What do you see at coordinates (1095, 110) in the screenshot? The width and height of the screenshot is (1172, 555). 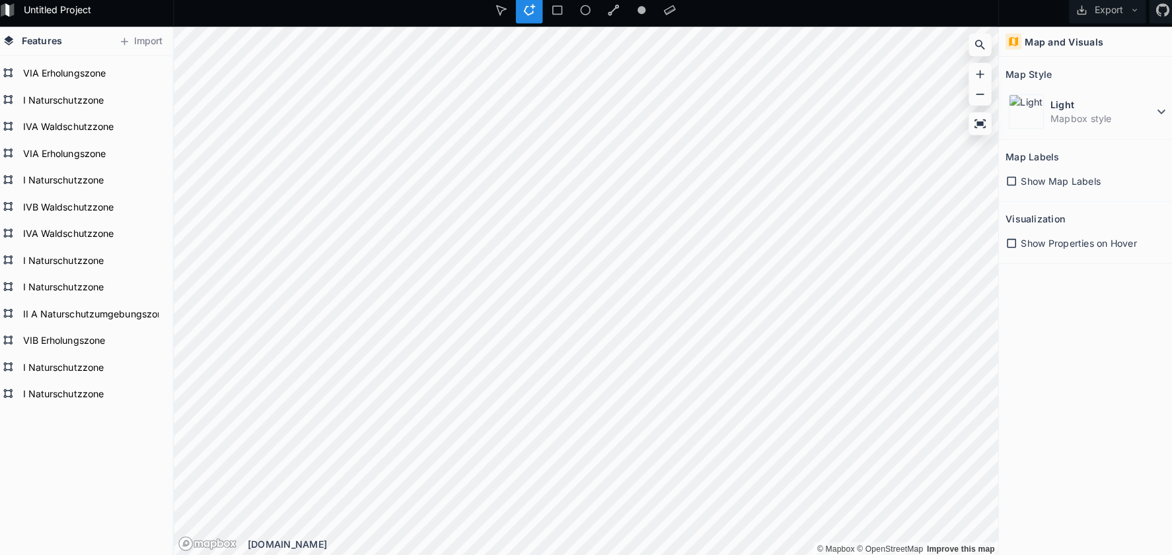 I see `dt: Light` at bounding box center [1095, 110].